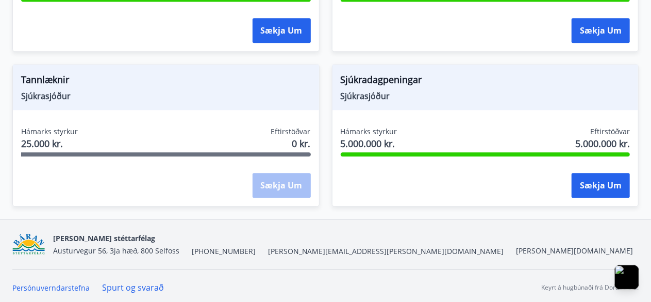 This screenshot has width=651, height=302. Describe the element at coordinates (133, 287) in the screenshot. I see `a: Spurt og svarað` at that location.